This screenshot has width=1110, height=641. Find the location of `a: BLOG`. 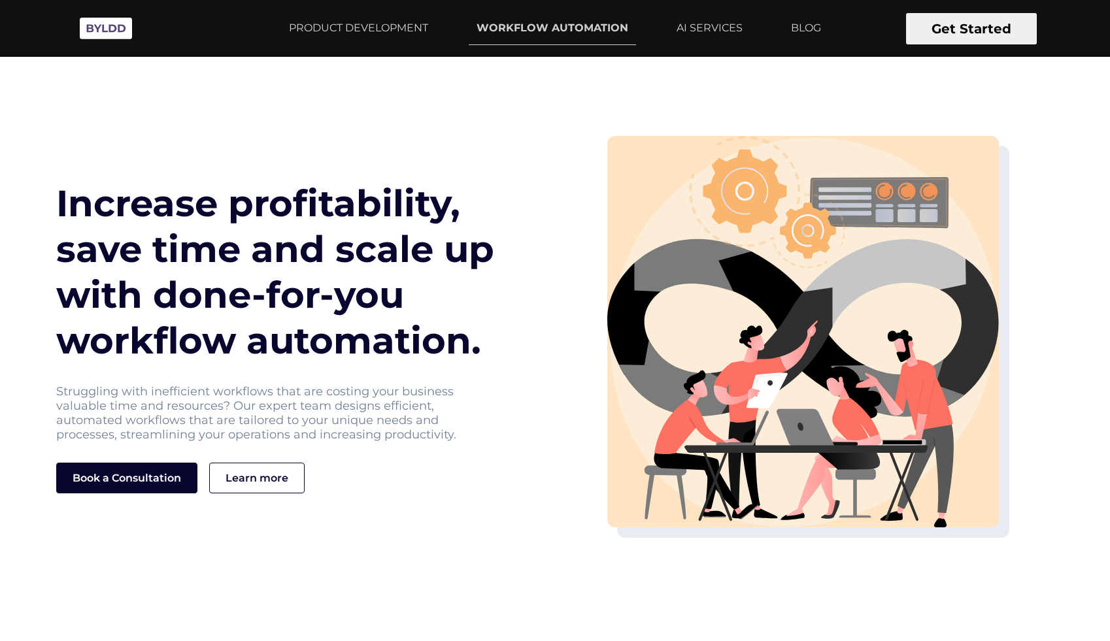

a: BLOG is located at coordinates (806, 28).